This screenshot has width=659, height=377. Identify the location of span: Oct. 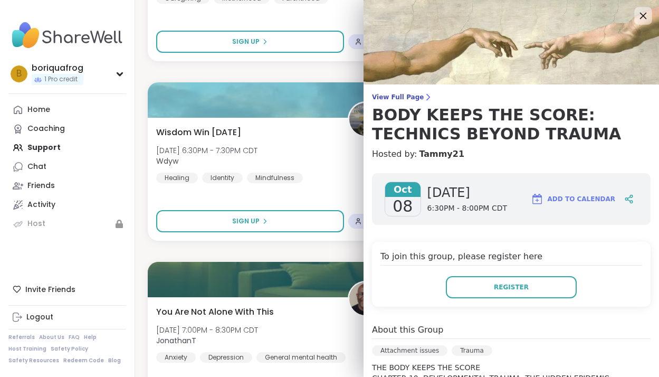
(403, 190).